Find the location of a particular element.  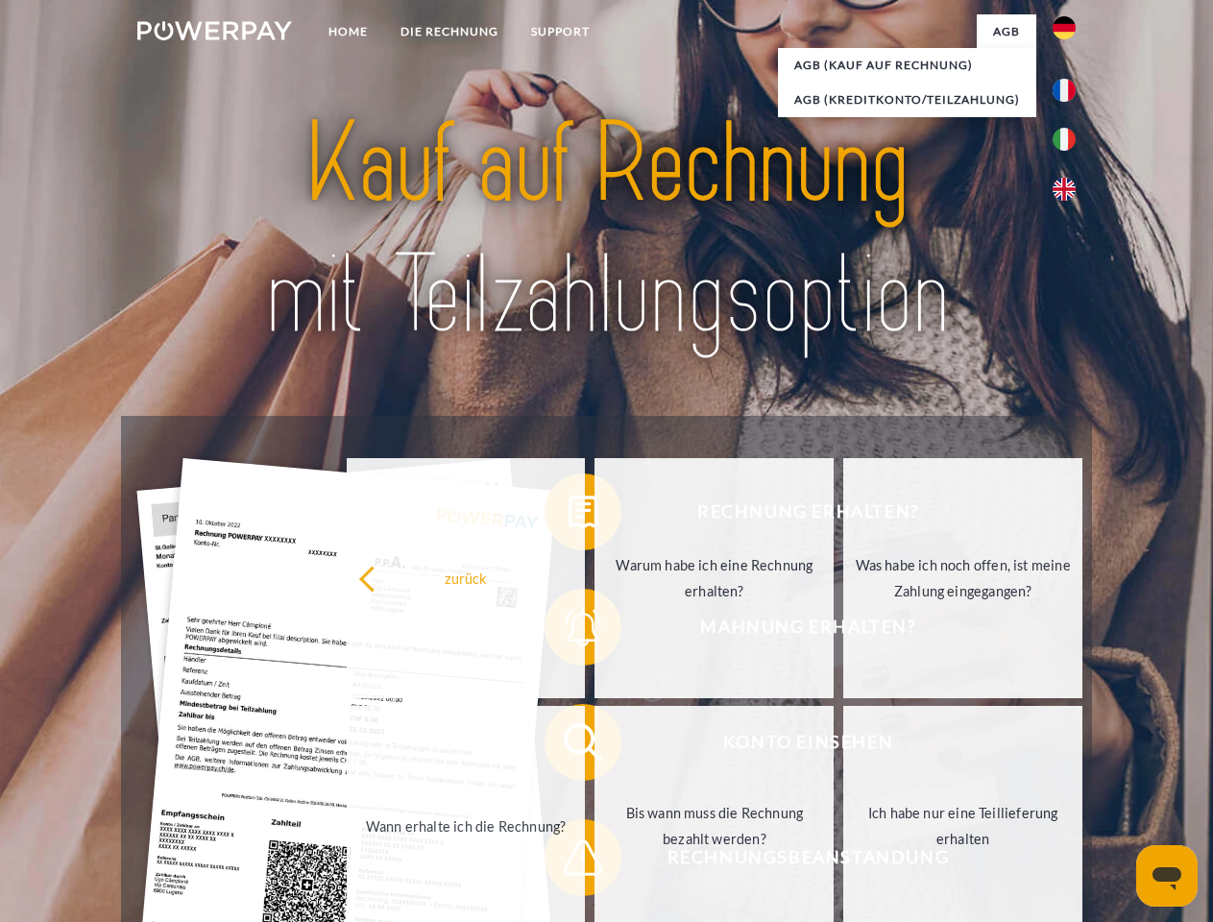

div: Bis wann muss die Rechnung bezahlt werden? is located at coordinates (714, 826).